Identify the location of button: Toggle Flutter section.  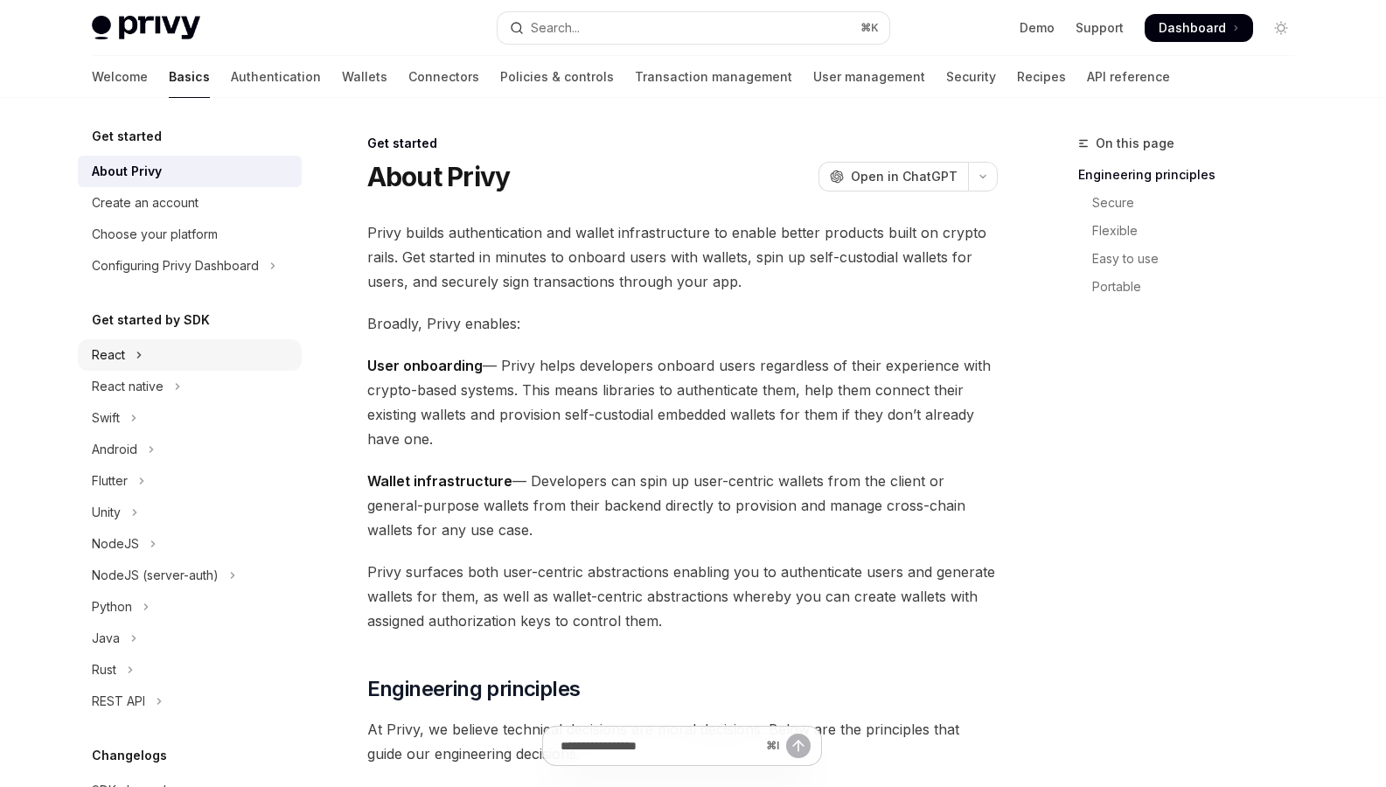
(190, 481).